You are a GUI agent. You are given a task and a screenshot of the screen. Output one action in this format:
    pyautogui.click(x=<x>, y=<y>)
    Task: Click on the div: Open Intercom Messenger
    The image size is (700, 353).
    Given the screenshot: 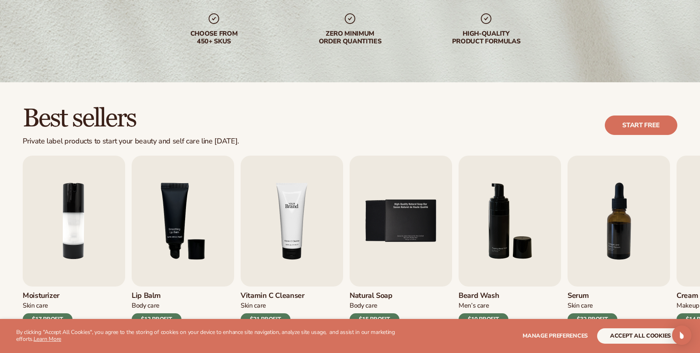 What is the action you would take?
    pyautogui.click(x=681, y=335)
    